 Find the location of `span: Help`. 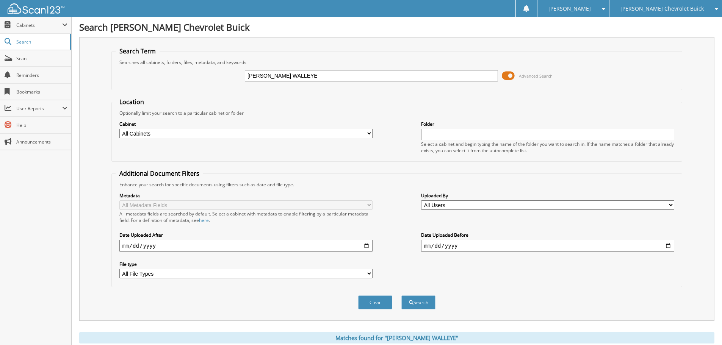

span: Help is located at coordinates (42, 125).